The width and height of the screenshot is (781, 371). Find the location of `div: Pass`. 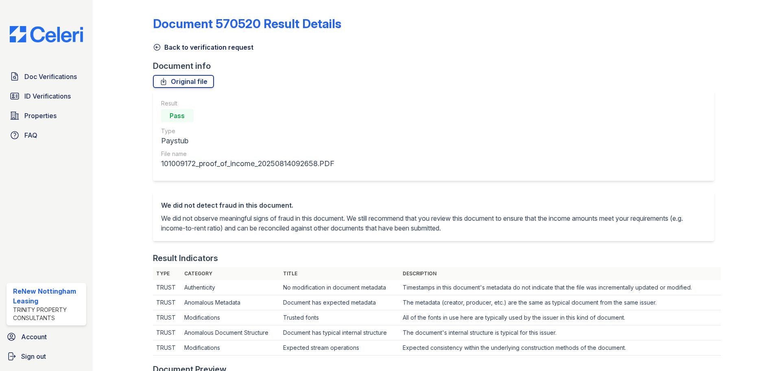

div: Pass is located at coordinates (177, 116).